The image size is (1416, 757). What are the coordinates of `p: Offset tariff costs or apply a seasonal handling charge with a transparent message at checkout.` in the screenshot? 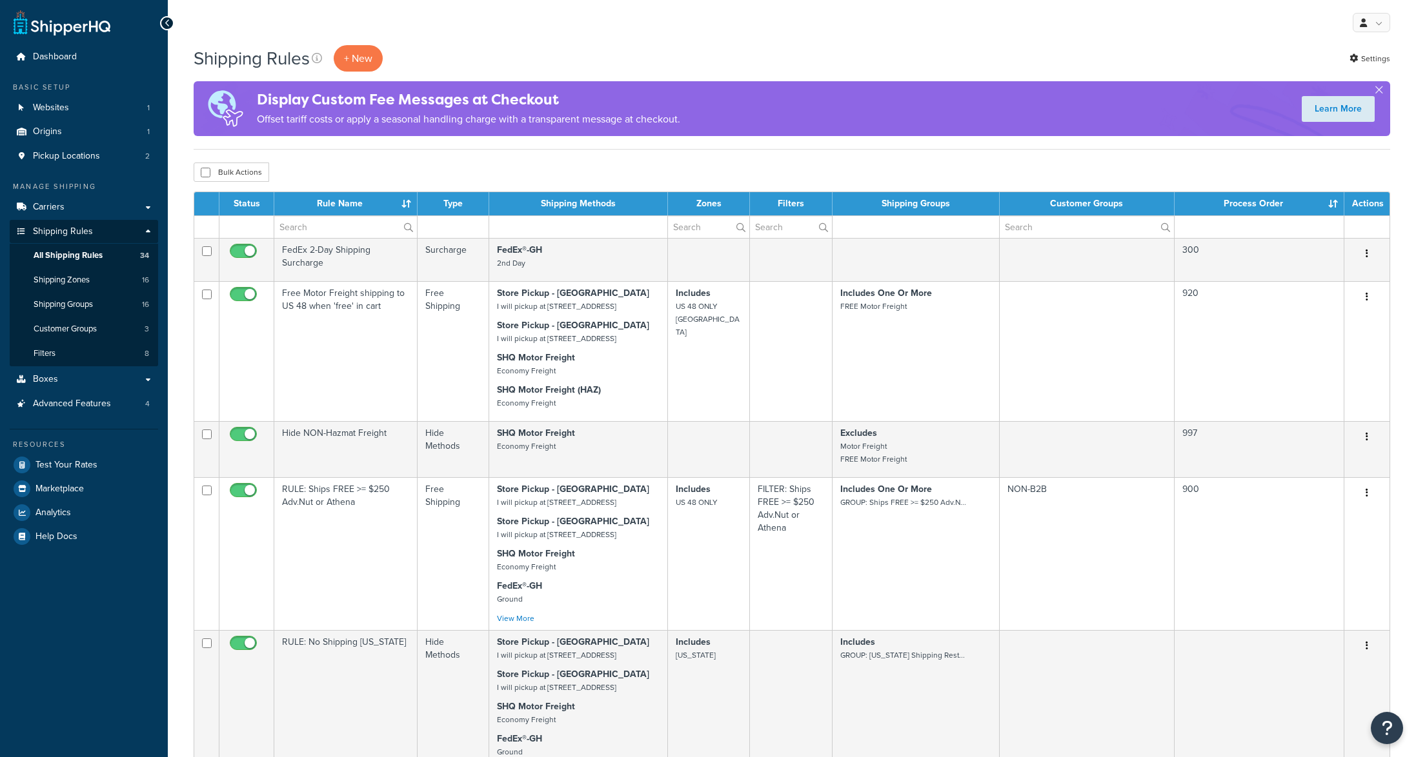 It's located at (468, 119).